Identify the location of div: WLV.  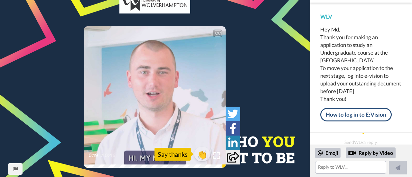
(361, 17).